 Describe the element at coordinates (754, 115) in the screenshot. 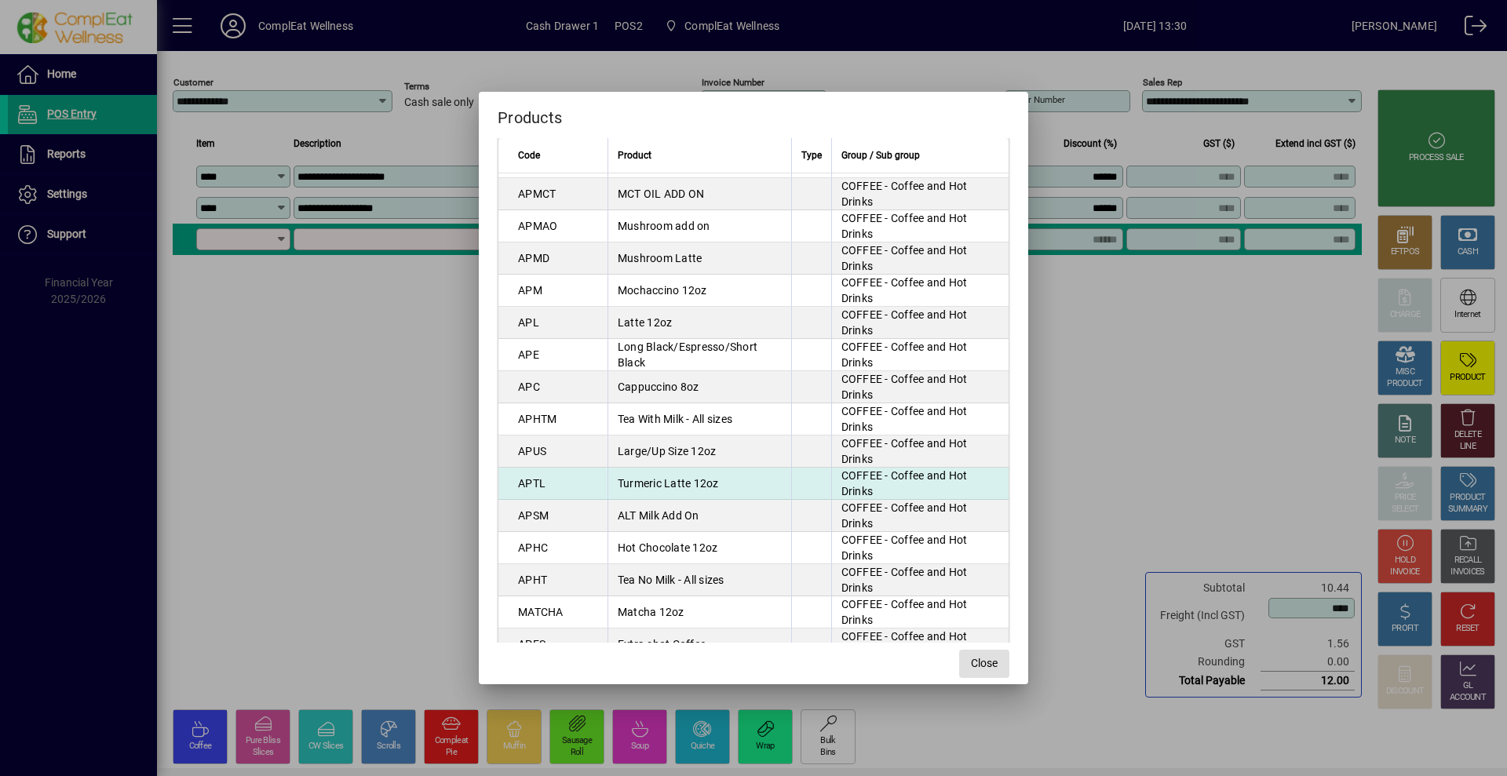

I see `h2: Products` at that location.